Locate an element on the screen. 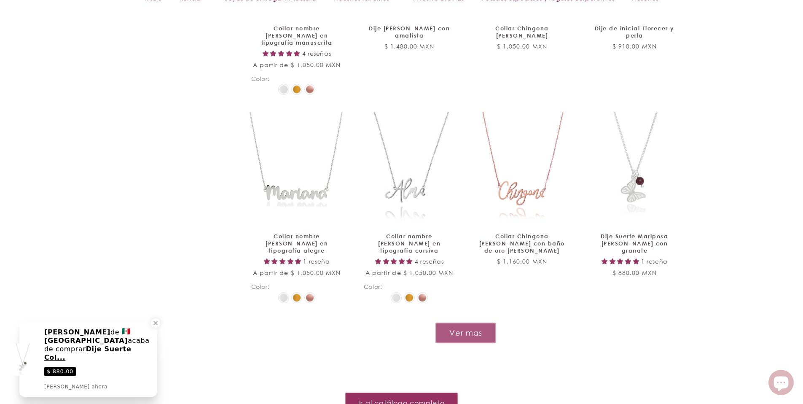 This screenshot has width=803, height=404. img: tab_keywords_by_traffic_grey.svg is located at coordinates (93, 52).